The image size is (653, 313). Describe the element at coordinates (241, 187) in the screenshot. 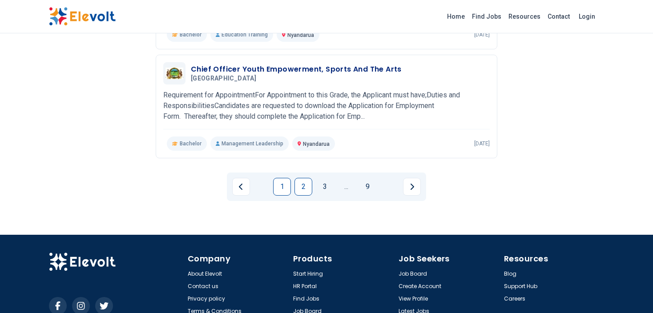

I see `a: Previous page` at that location.